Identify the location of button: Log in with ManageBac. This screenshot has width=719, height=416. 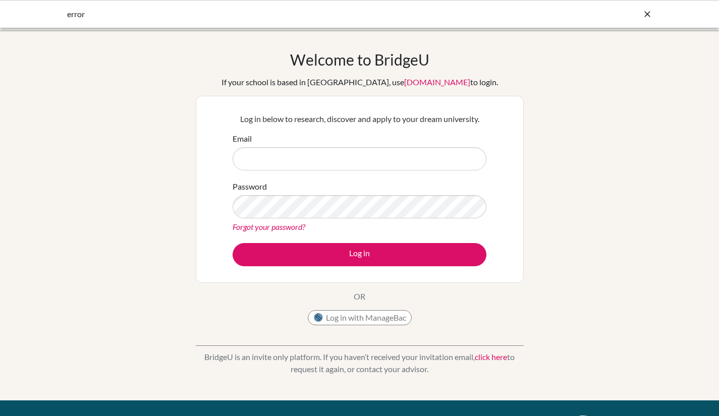
(360, 318).